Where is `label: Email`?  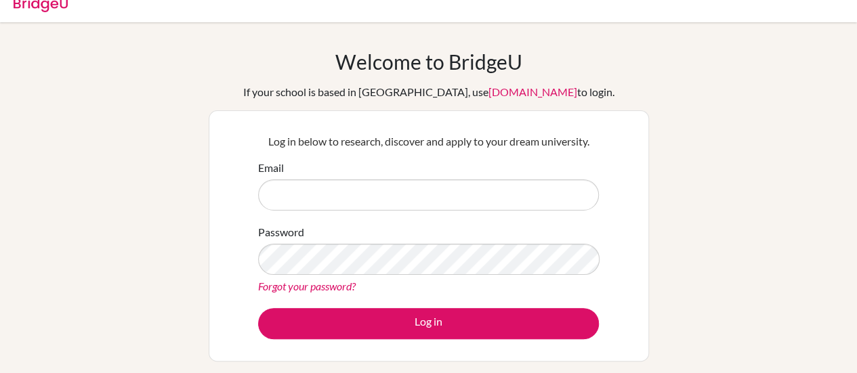 label: Email is located at coordinates (271, 168).